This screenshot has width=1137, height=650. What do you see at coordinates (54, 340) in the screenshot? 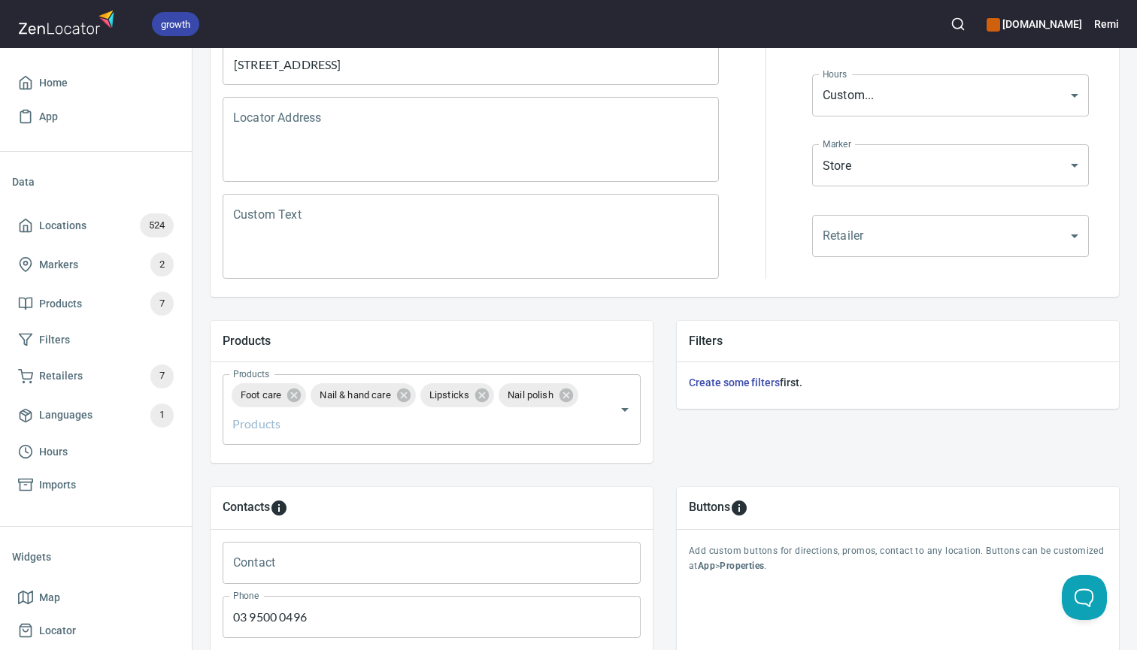
I see `span: Filters` at bounding box center [54, 340].